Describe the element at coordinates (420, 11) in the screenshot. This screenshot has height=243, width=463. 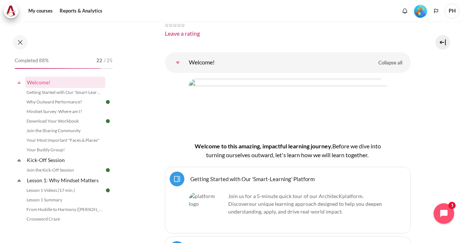
I see `img: Level #5` at that location.